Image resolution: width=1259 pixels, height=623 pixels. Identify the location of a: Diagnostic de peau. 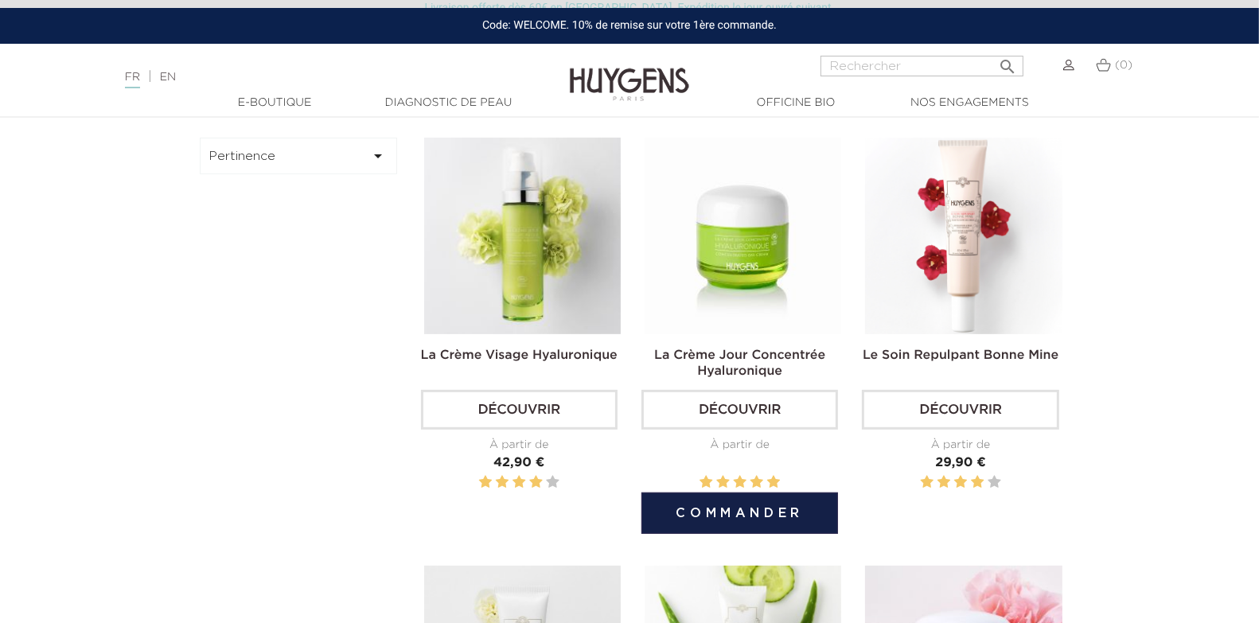
(448, 103).